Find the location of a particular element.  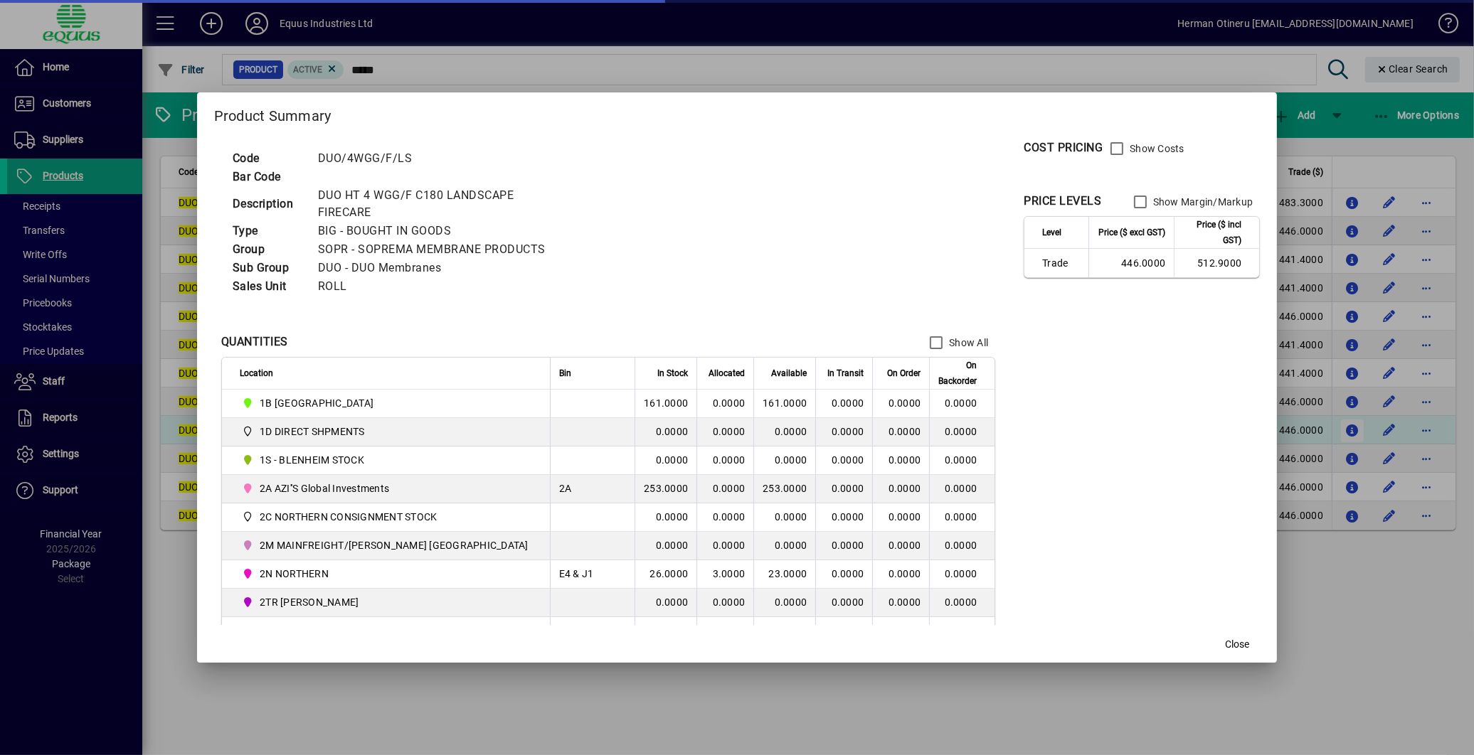

span: 1B BLENHEIM is located at coordinates (387, 403).